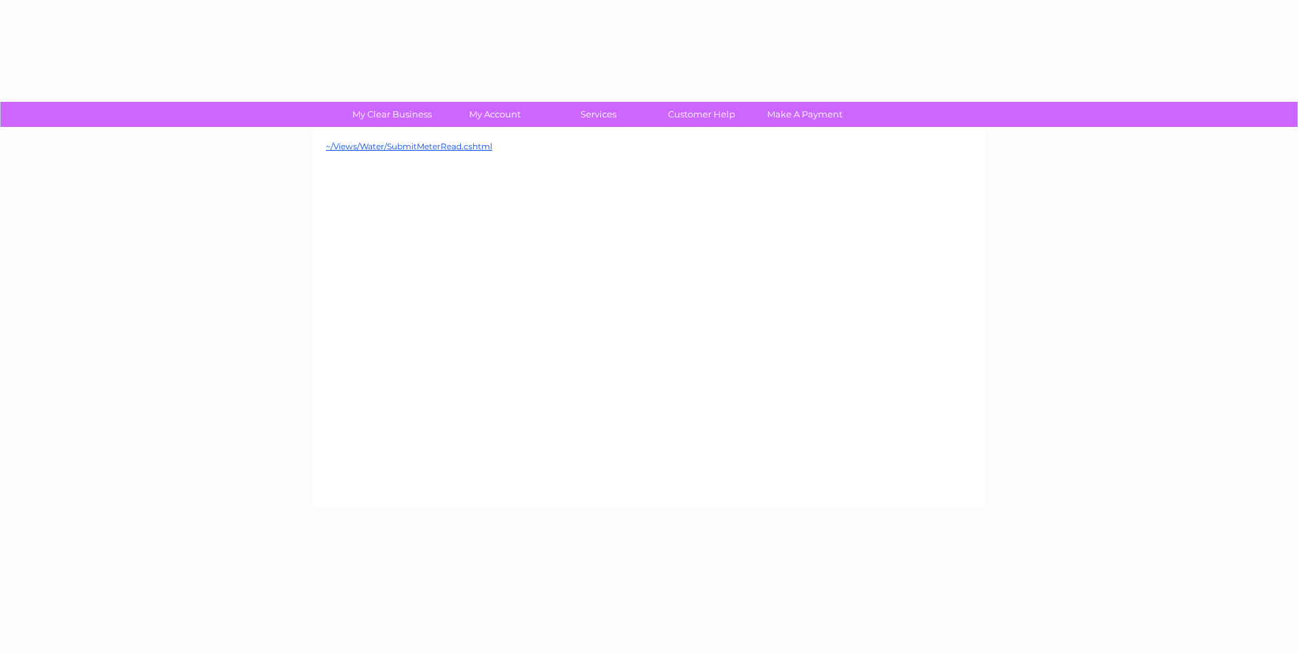 This screenshot has width=1298, height=653. Describe the element at coordinates (804, 114) in the screenshot. I see `a: Make A Payment` at that location.